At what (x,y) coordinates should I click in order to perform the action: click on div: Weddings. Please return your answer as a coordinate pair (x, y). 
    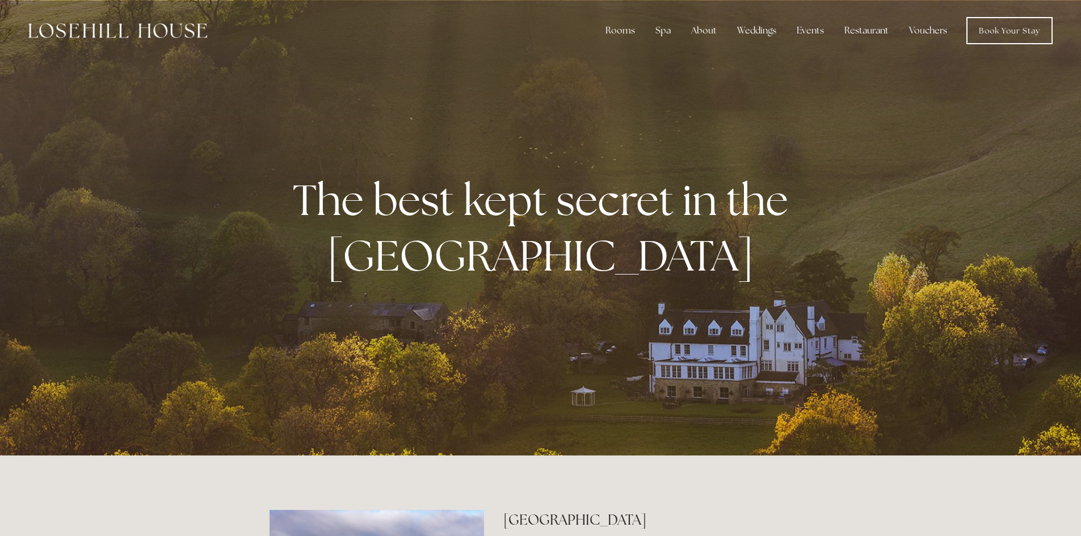
    Looking at the image, I should click on (756, 31).